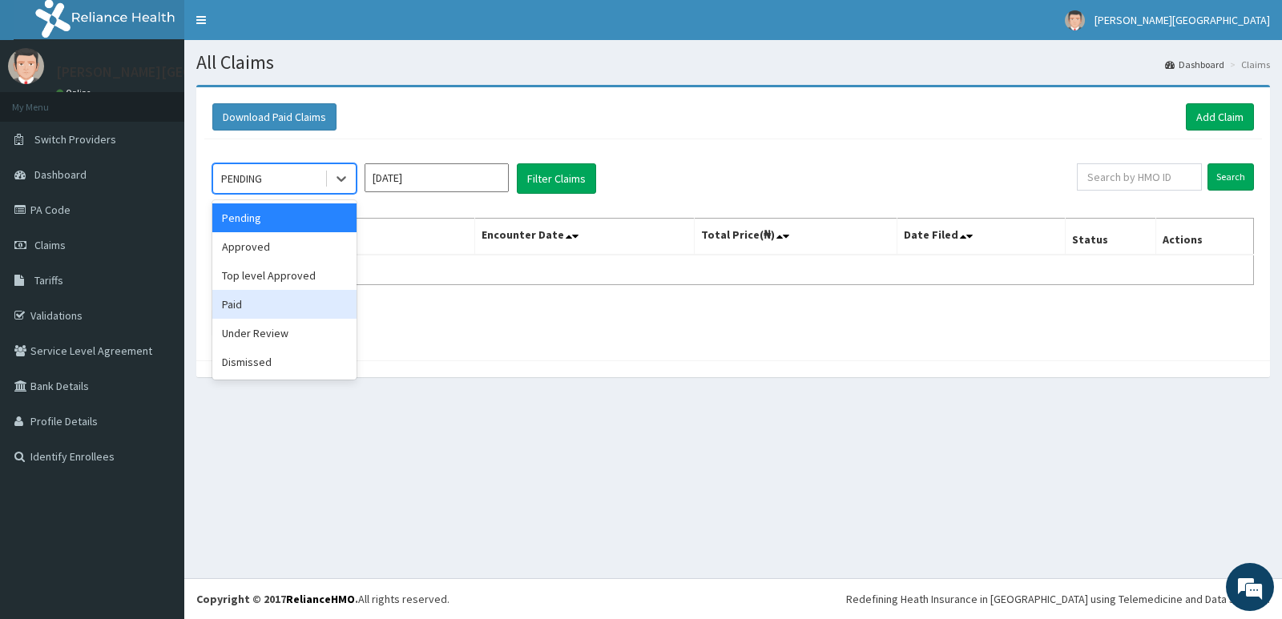  Describe the element at coordinates (1110, 237) in the screenshot. I see `th: Status` at that location.